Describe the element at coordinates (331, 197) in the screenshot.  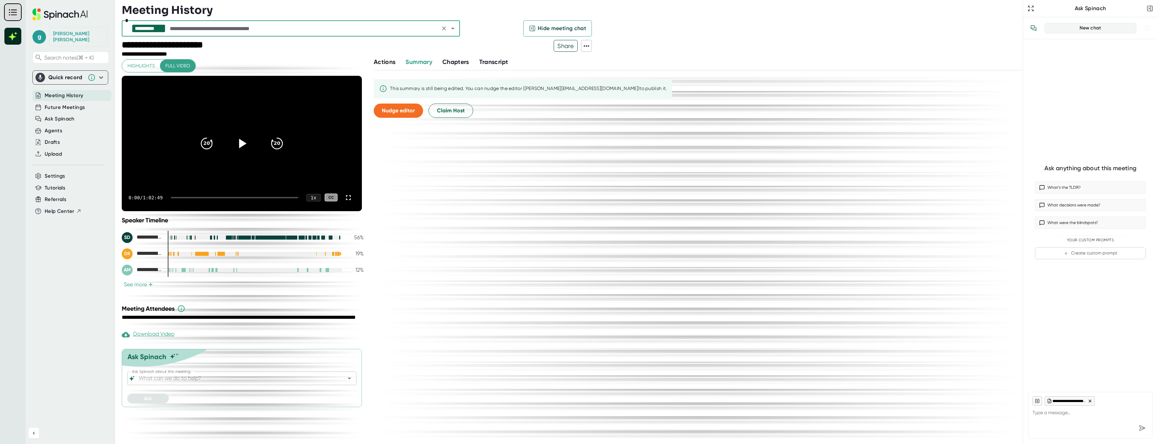
I see `div: CC` at that location.